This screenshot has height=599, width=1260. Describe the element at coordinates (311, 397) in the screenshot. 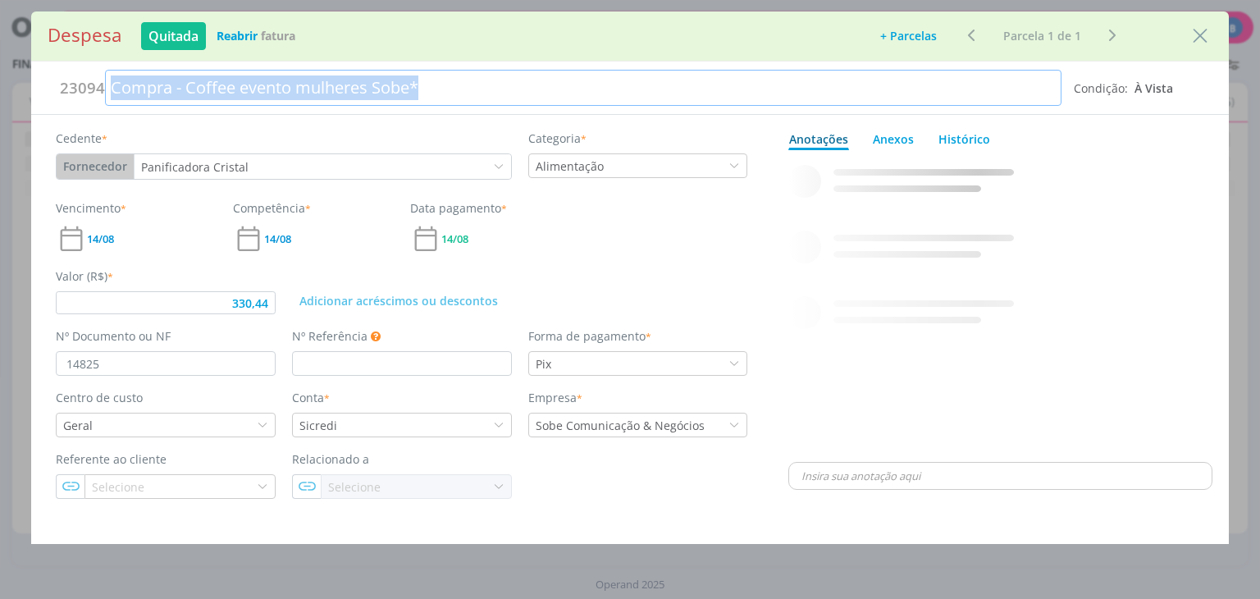

I see `label: Conta` at that location.